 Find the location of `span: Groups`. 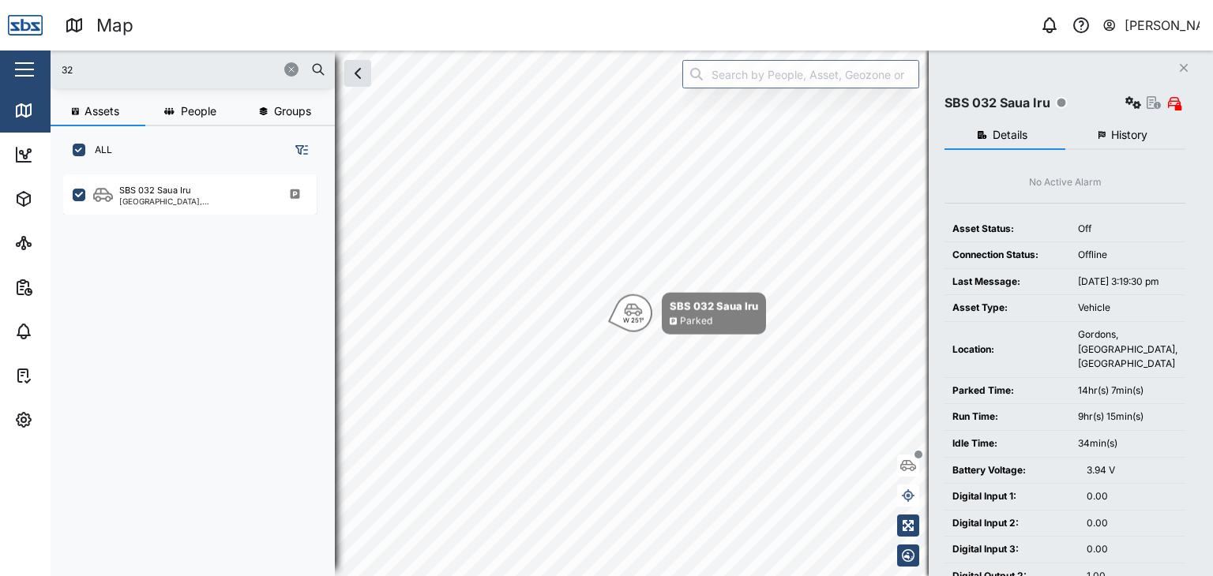

span: Groups is located at coordinates (292, 111).